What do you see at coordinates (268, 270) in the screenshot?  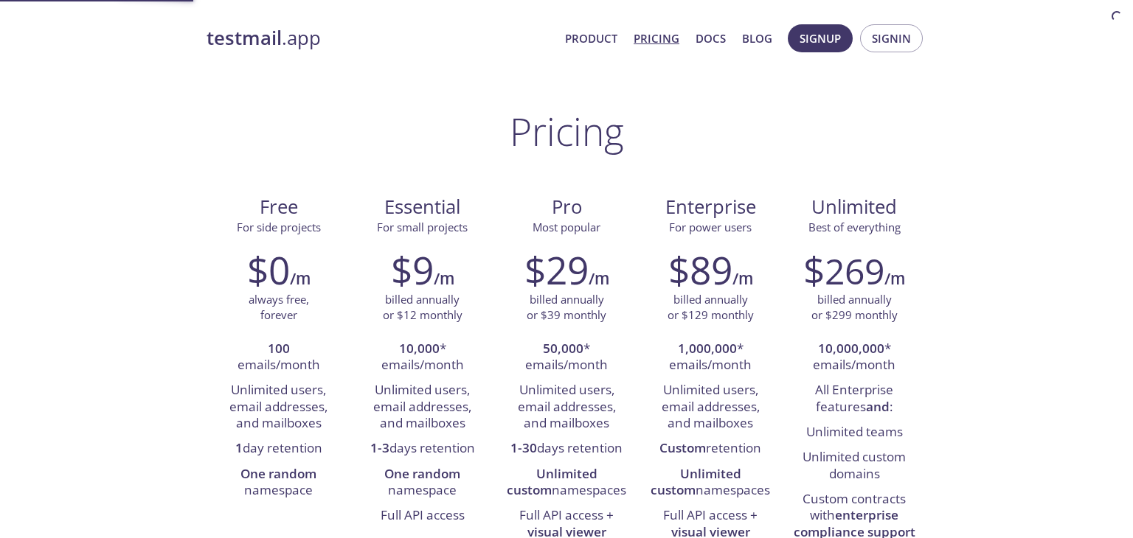 I see `h2: $0` at bounding box center [268, 270].